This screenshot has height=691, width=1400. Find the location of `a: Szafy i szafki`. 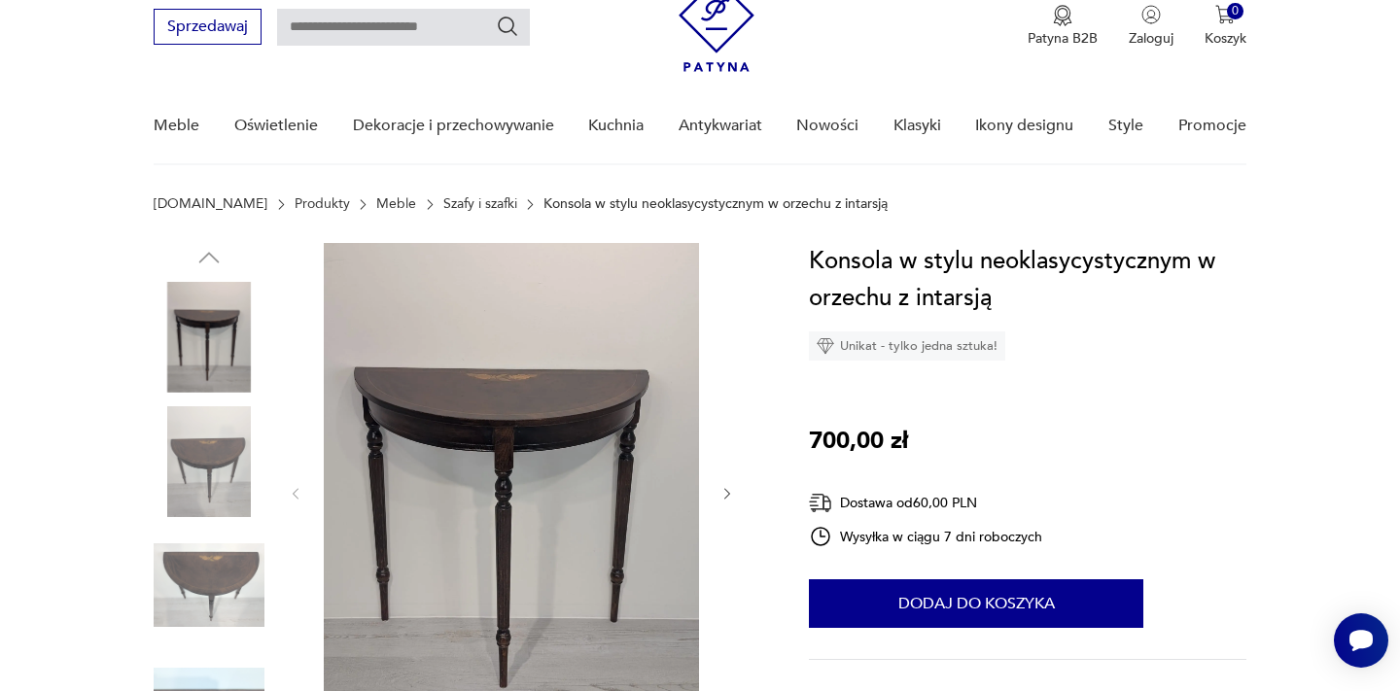

a: Szafy i szafki is located at coordinates (480, 204).